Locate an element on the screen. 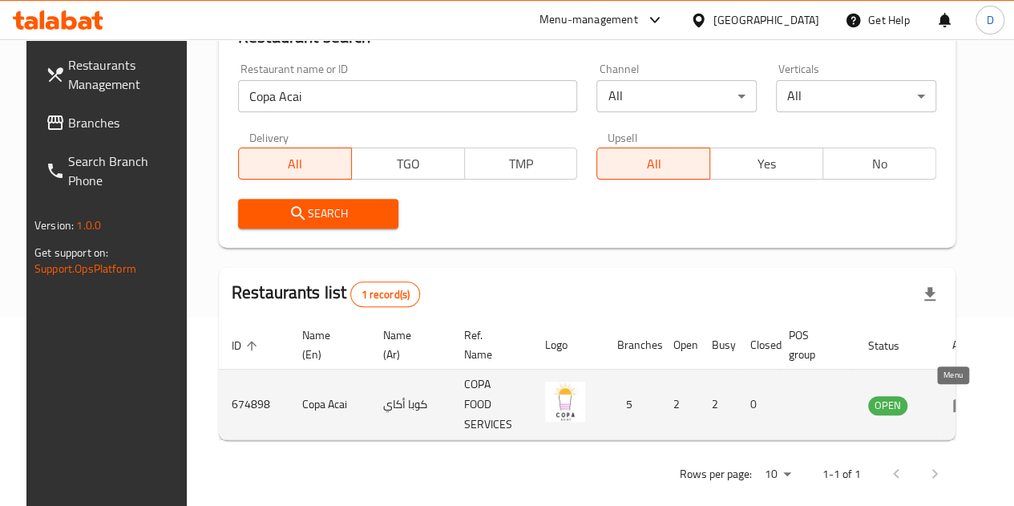  div: Menu-management is located at coordinates (588, 20).